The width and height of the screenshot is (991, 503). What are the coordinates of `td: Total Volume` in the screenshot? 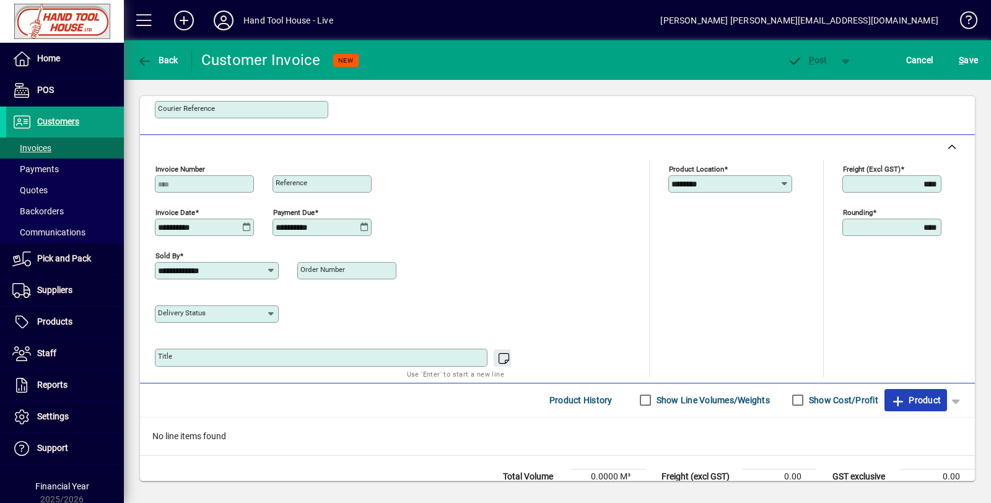 It's located at (534, 476).